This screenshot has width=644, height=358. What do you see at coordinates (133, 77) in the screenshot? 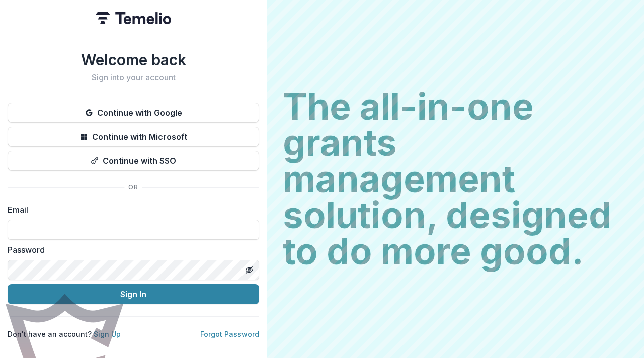
I see `h2: Sign into your account` at bounding box center [133, 77].